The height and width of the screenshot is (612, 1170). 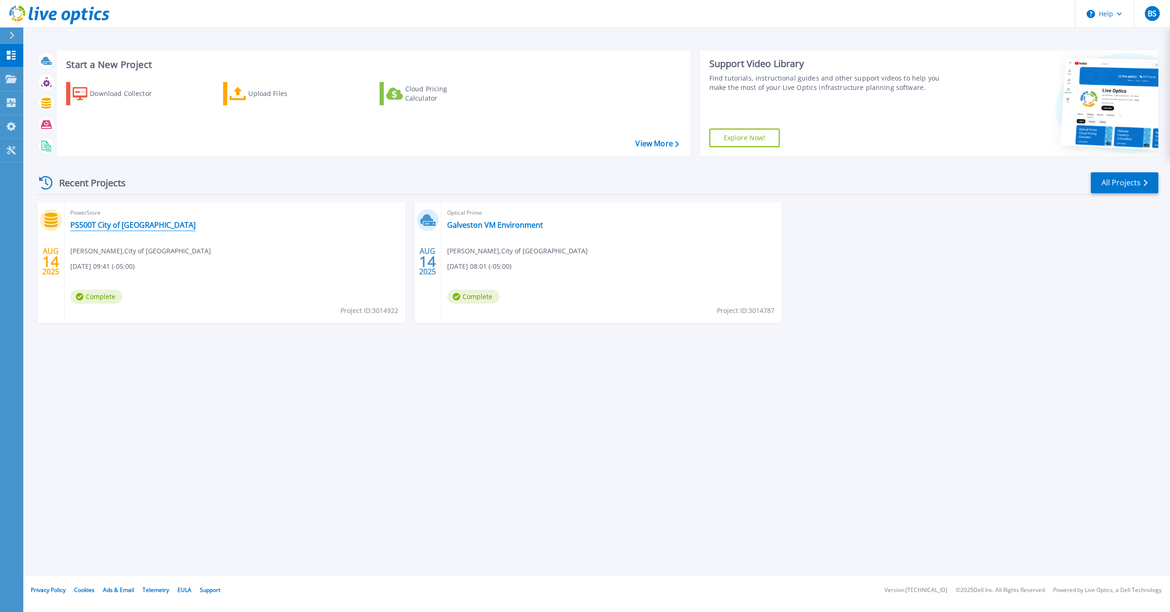 I want to click on span: Project ID: 3014787, so click(x=745, y=311).